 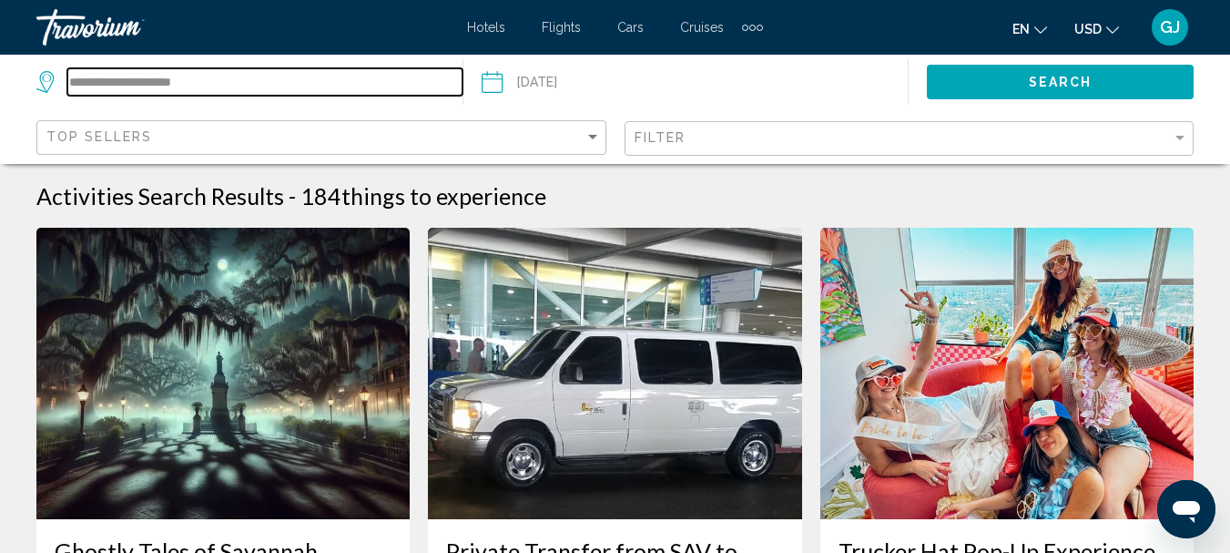 I want to click on mat-select: Sort by, so click(x=323, y=137).